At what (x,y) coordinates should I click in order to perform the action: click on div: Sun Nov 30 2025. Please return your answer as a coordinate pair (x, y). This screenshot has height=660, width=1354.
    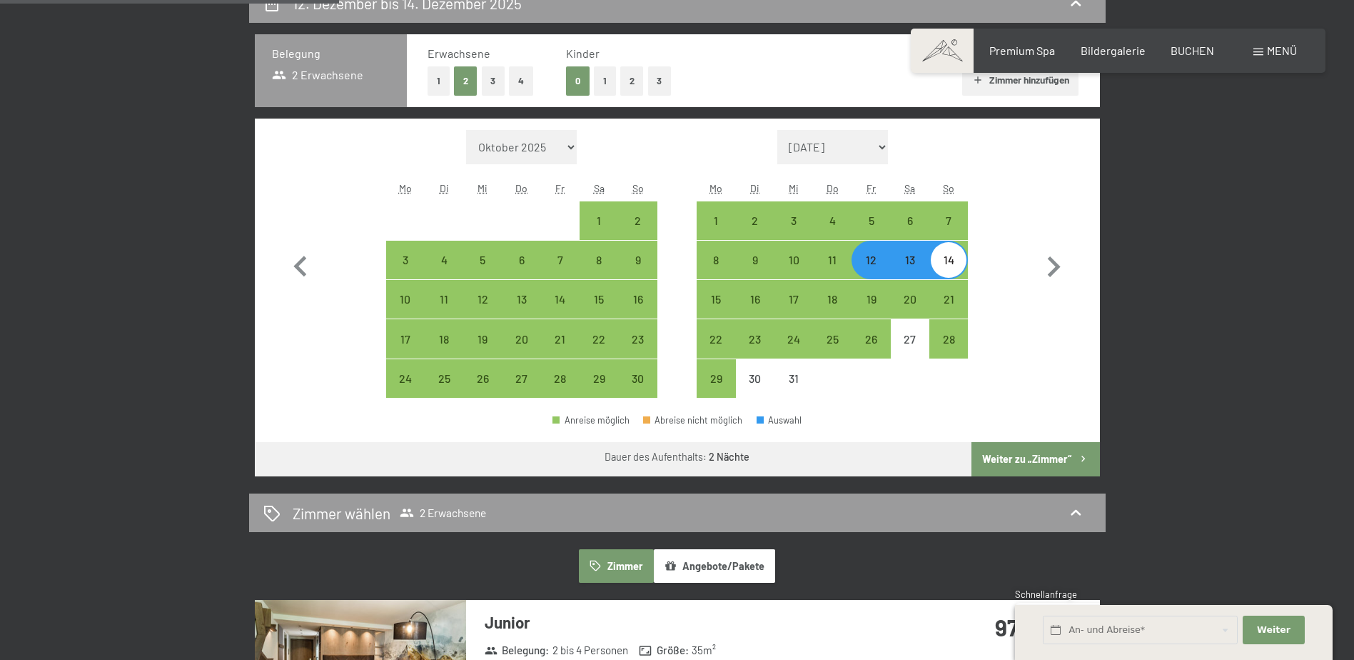
    Looking at the image, I should click on (638, 378).